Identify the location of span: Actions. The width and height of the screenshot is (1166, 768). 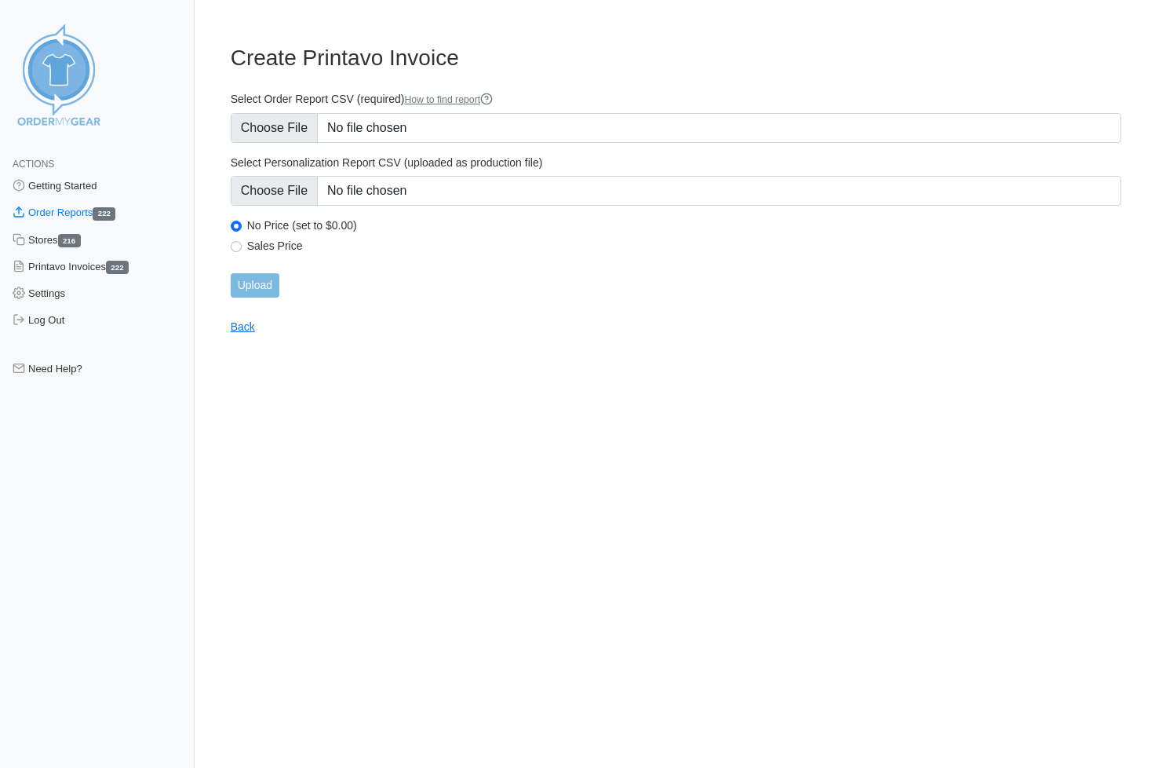
(33, 164).